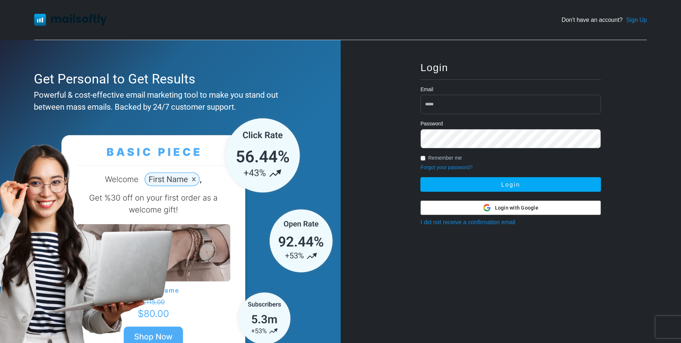 This screenshot has height=343, width=681. Describe the element at coordinates (511, 207) in the screenshot. I see `a: Login with Google` at that location.